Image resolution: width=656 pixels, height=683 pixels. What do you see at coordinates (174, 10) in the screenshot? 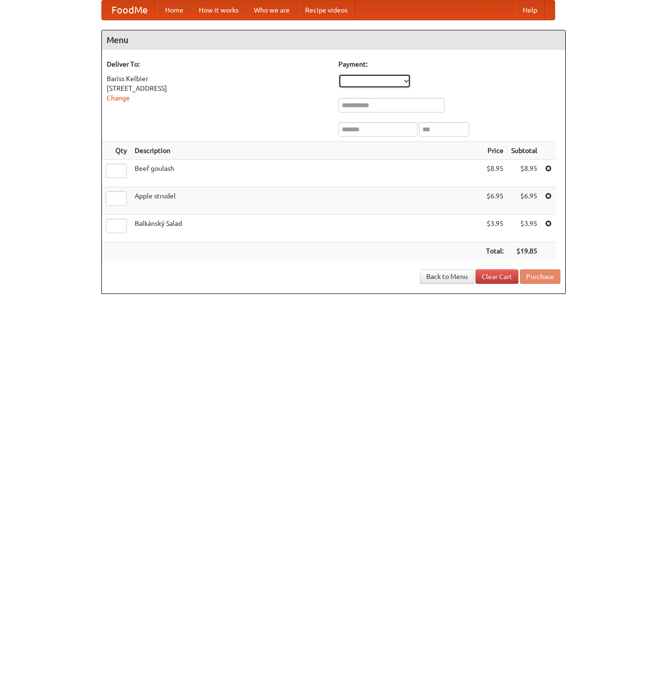
I see `a: Home` at bounding box center [174, 10].